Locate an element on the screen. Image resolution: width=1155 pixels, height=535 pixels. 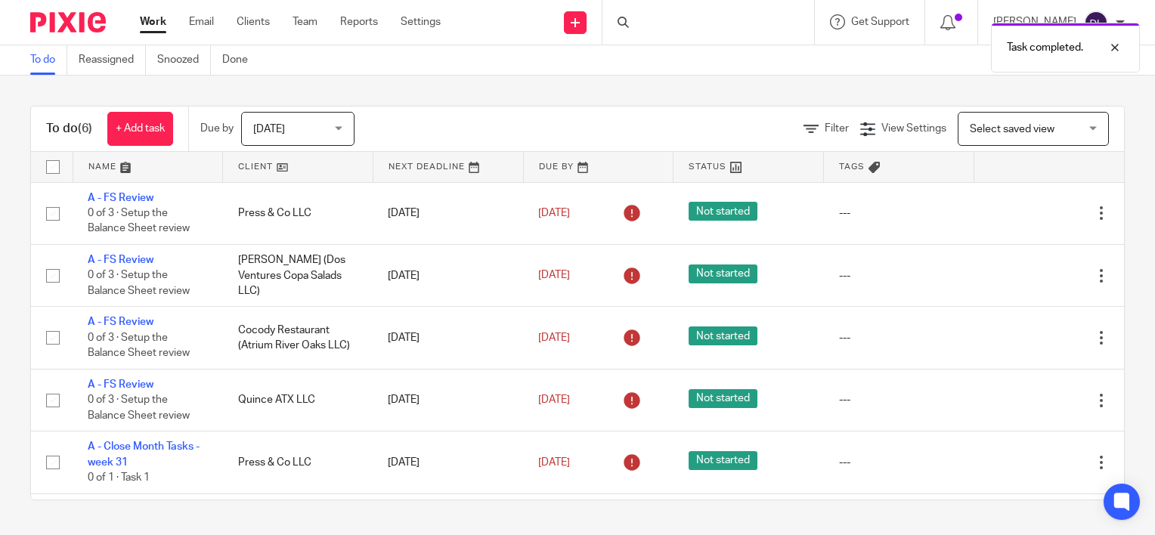
td: Quince ATX LLC is located at coordinates (298, 400).